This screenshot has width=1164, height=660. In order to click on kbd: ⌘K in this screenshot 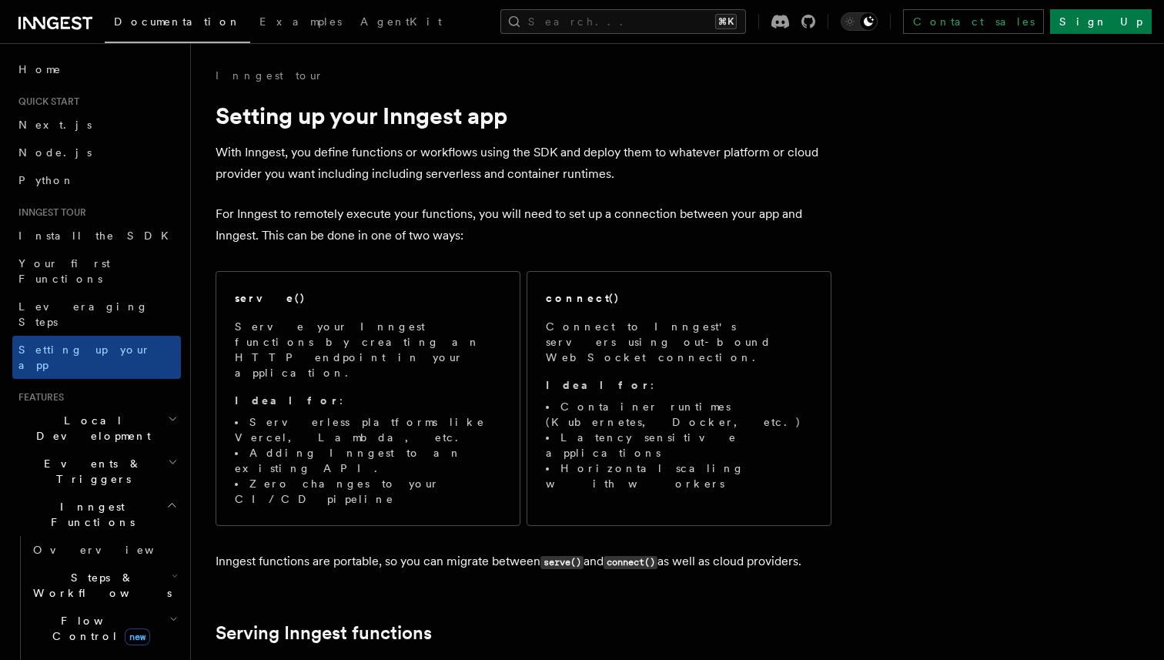, I will do `click(726, 22)`.